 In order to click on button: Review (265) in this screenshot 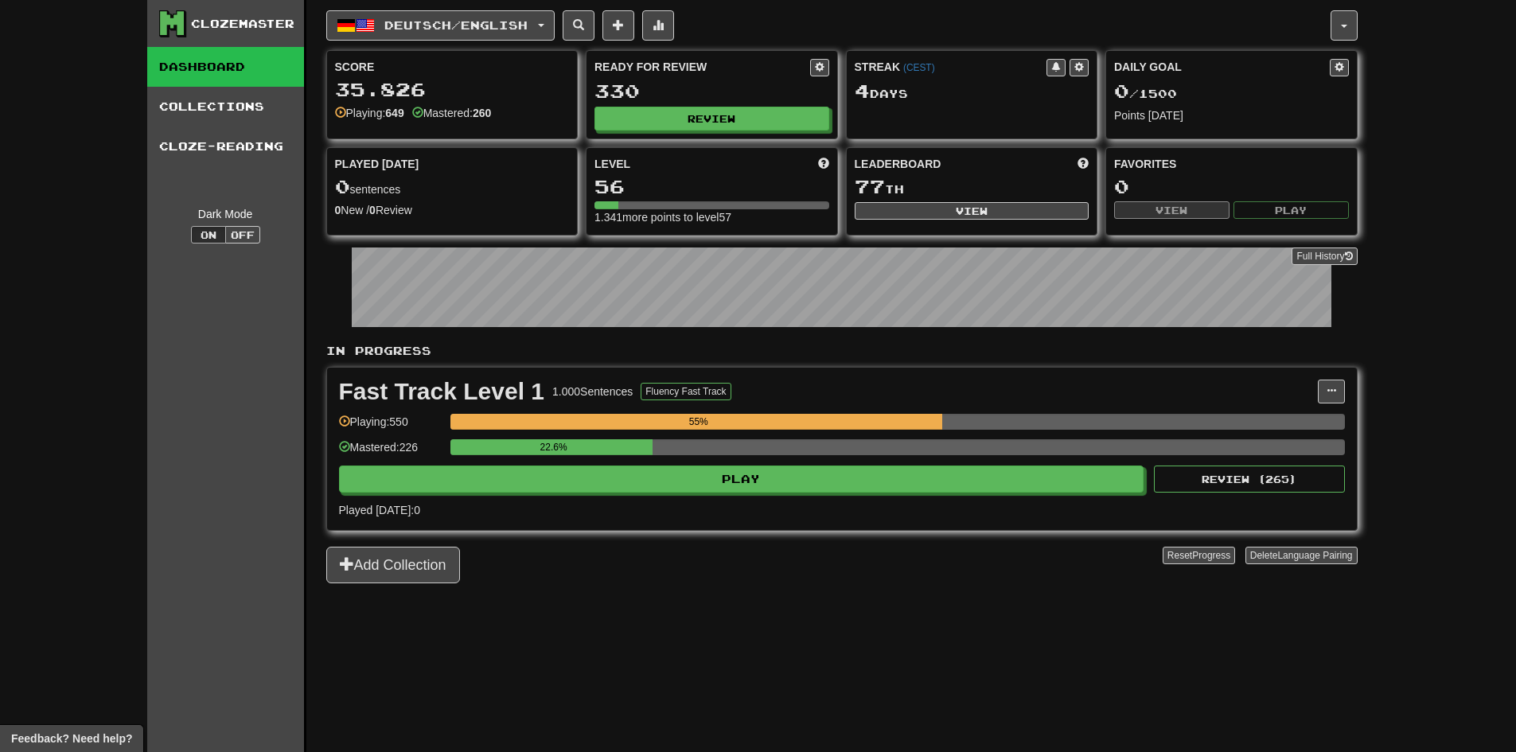, I will do `click(1249, 479)`.